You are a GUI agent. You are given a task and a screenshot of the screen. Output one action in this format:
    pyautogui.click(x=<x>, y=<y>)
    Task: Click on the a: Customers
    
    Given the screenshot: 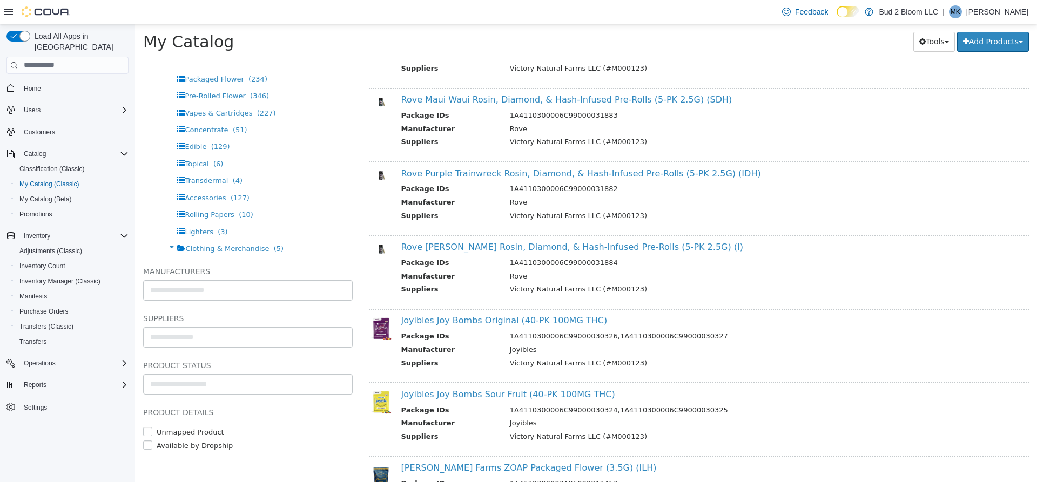 What is the action you would take?
    pyautogui.click(x=39, y=132)
    